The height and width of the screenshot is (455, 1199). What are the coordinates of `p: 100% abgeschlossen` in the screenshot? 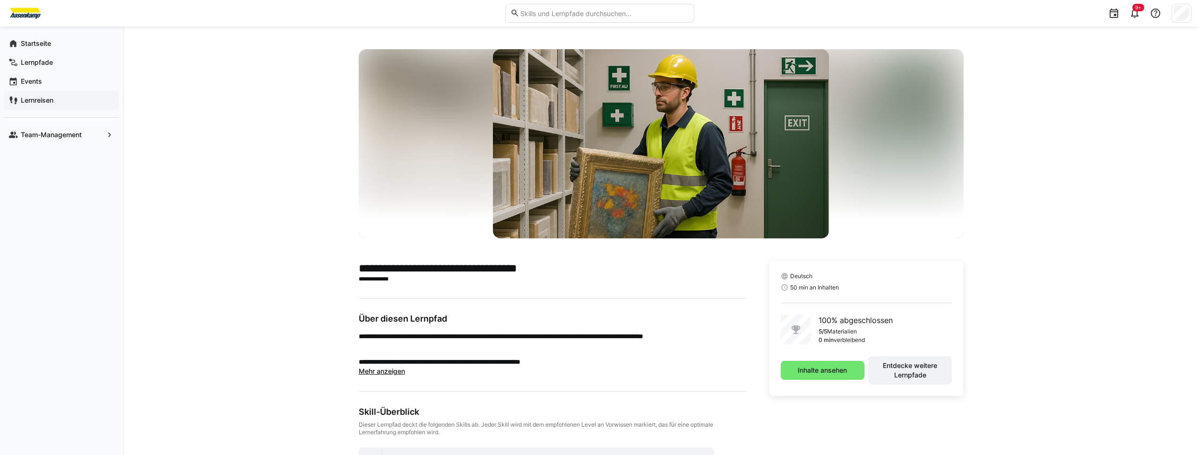 It's located at (855, 320).